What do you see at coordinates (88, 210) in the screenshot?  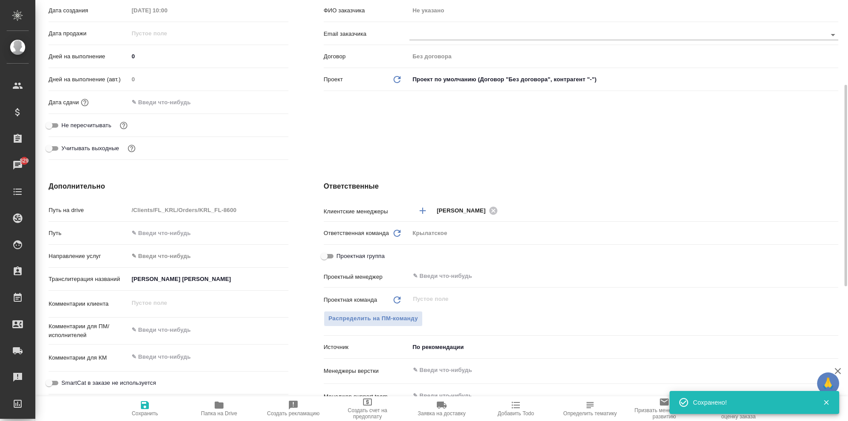 I see `p: Путь на drive` at bounding box center [88, 210].